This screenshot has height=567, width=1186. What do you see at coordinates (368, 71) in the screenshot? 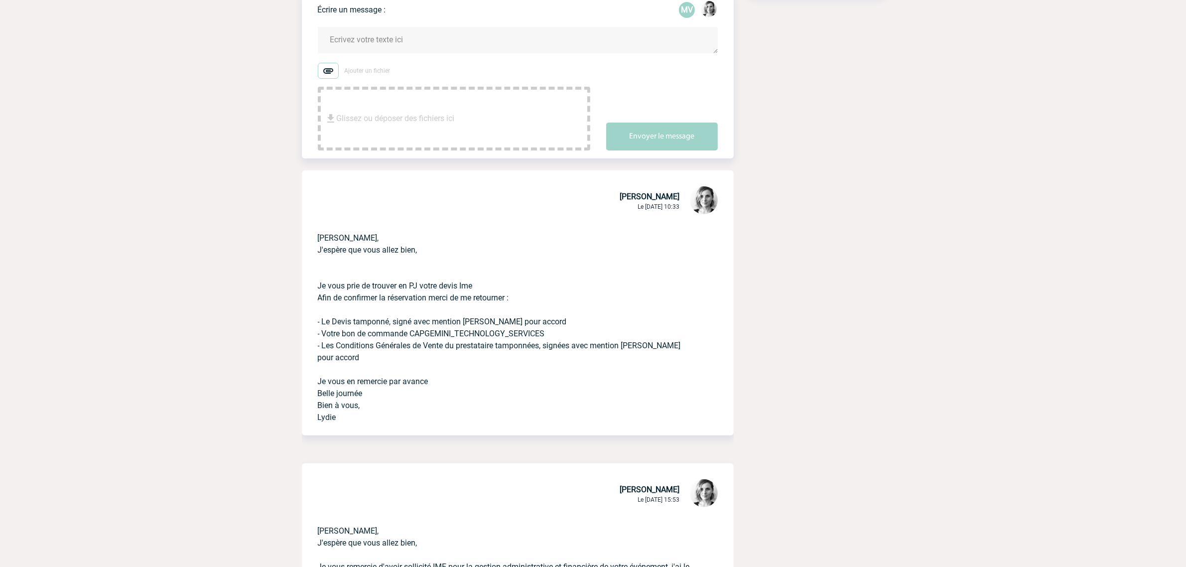
I see `span: Ajouter un fichier` at bounding box center [368, 71].